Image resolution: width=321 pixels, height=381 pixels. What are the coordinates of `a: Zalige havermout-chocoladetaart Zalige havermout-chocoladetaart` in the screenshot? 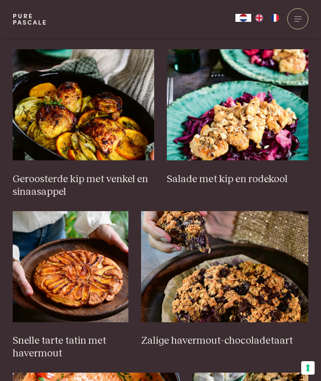 It's located at (225, 279).